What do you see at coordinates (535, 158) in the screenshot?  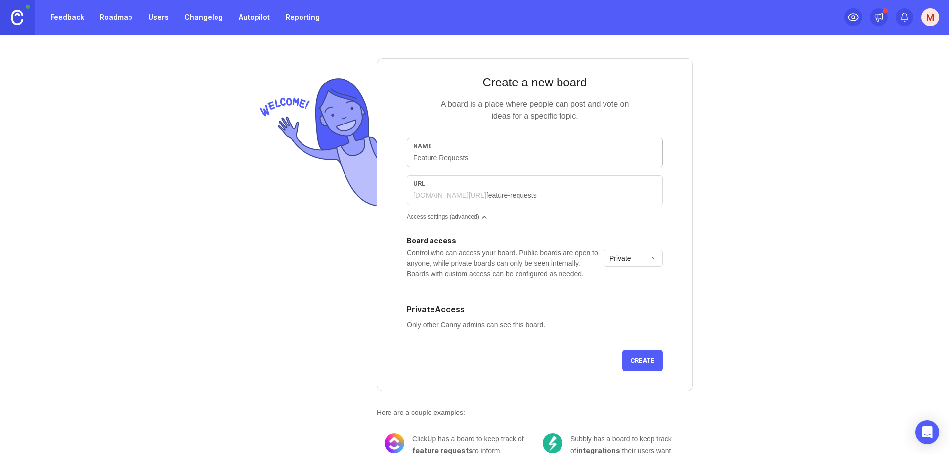 I see `input: Feature Requests` at bounding box center [535, 158].